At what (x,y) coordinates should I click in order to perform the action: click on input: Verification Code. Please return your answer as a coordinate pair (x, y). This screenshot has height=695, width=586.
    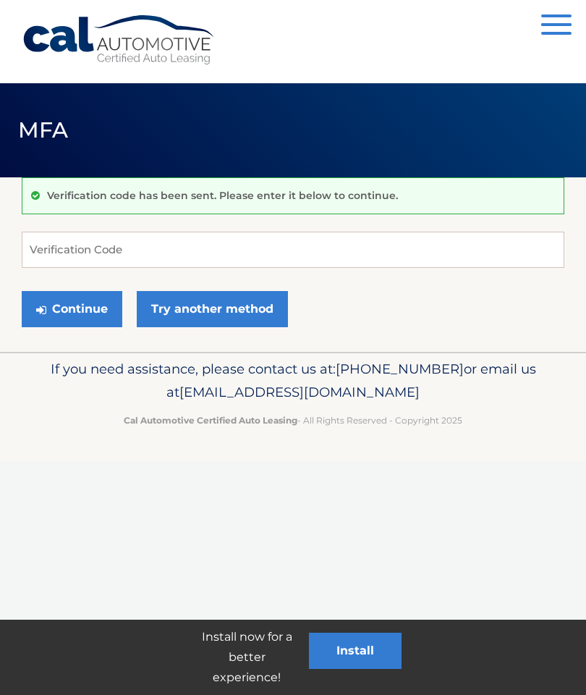
    Looking at the image, I should click on (293, 250).